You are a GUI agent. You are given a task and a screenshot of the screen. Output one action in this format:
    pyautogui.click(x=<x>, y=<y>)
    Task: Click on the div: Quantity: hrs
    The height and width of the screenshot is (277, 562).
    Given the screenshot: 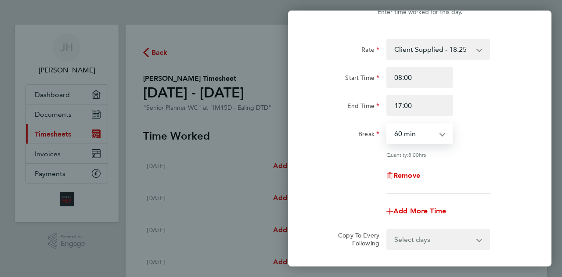 What is the action you would take?
    pyautogui.click(x=438, y=154)
    